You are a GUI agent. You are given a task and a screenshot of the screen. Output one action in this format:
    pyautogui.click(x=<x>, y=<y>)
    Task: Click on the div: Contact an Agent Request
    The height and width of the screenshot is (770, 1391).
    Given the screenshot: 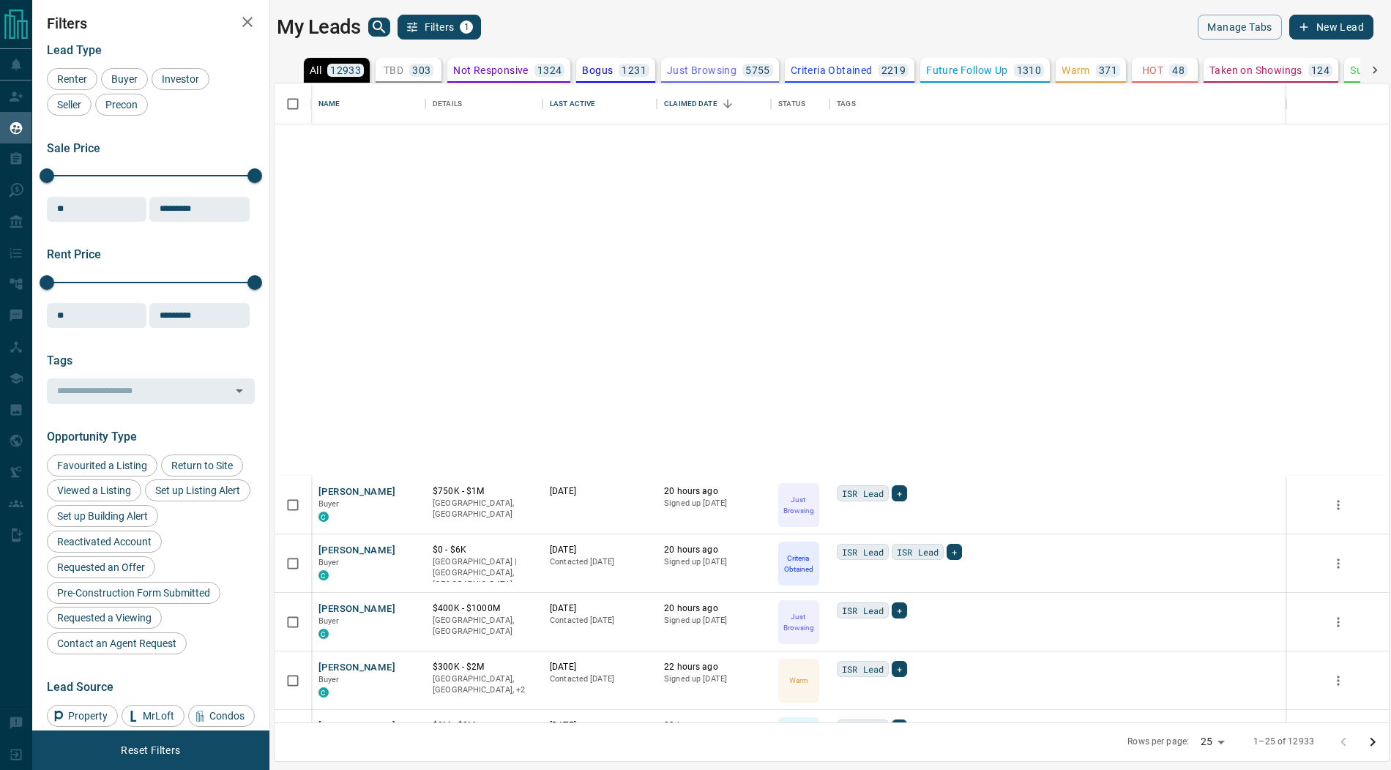 What is the action you would take?
    pyautogui.click(x=116, y=643)
    